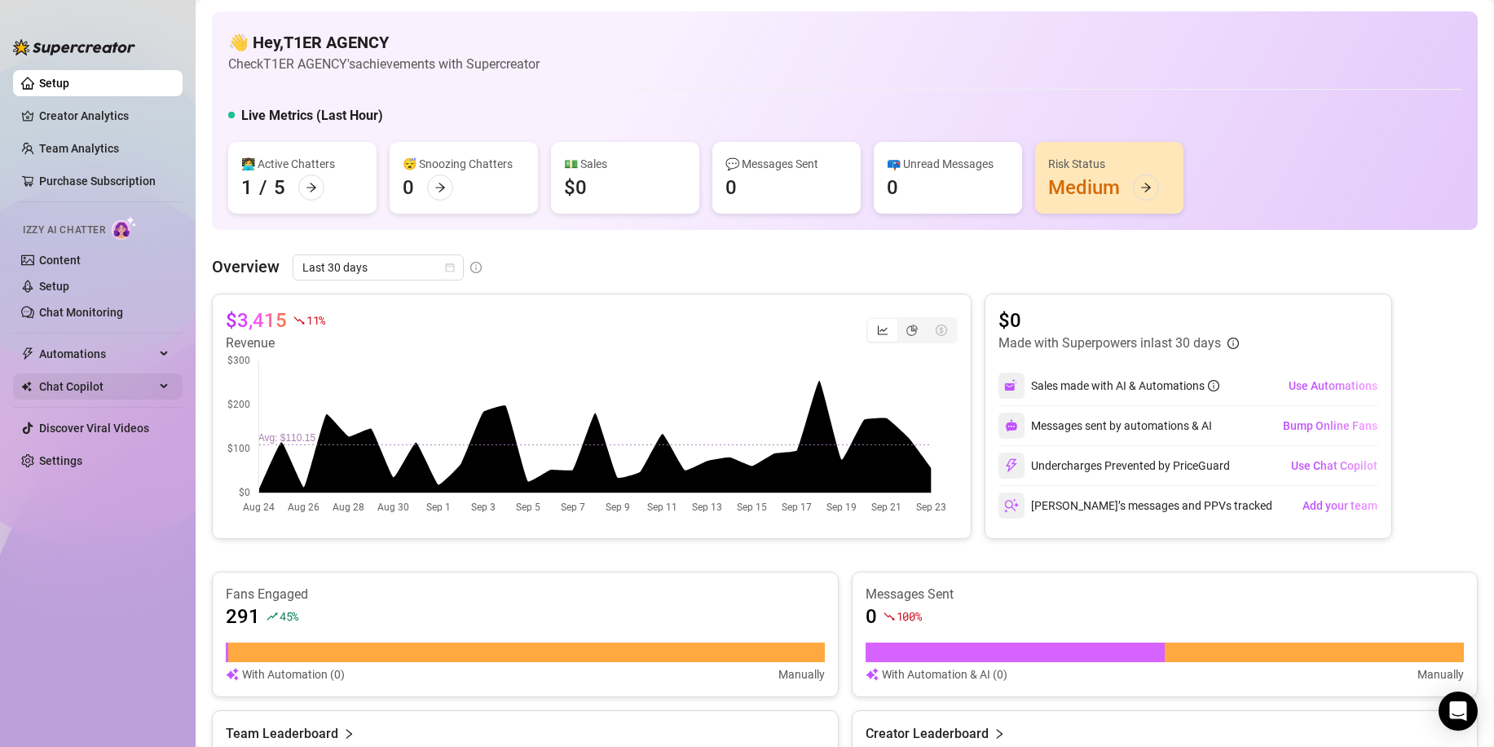 Image resolution: width=1494 pixels, height=747 pixels. I want to click on span: 11 %, so click(315, 320).